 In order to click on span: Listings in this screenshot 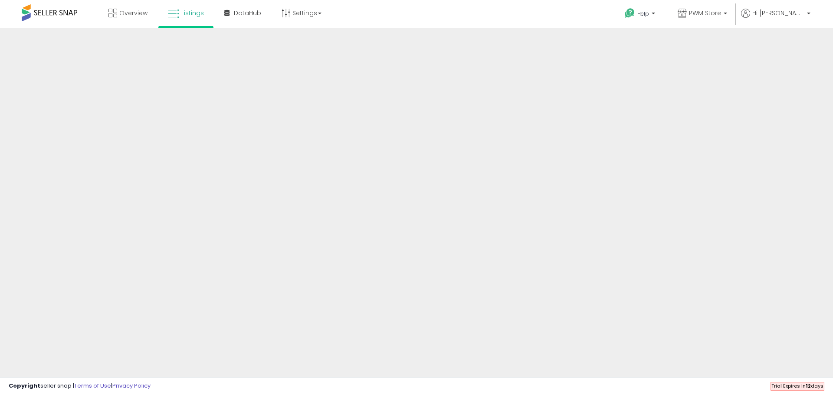, I will do `click(193, 13)`.